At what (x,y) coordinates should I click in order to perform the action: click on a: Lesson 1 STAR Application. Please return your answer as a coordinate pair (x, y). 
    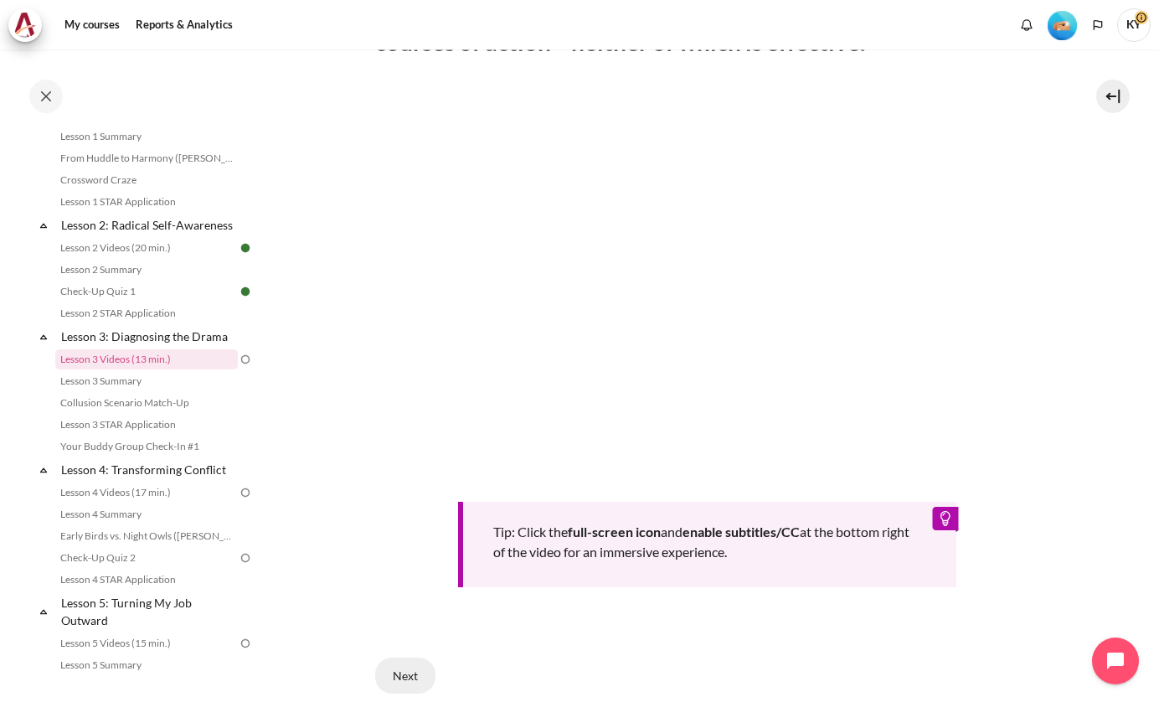
    Looking at the image, I should click on (147, 202).